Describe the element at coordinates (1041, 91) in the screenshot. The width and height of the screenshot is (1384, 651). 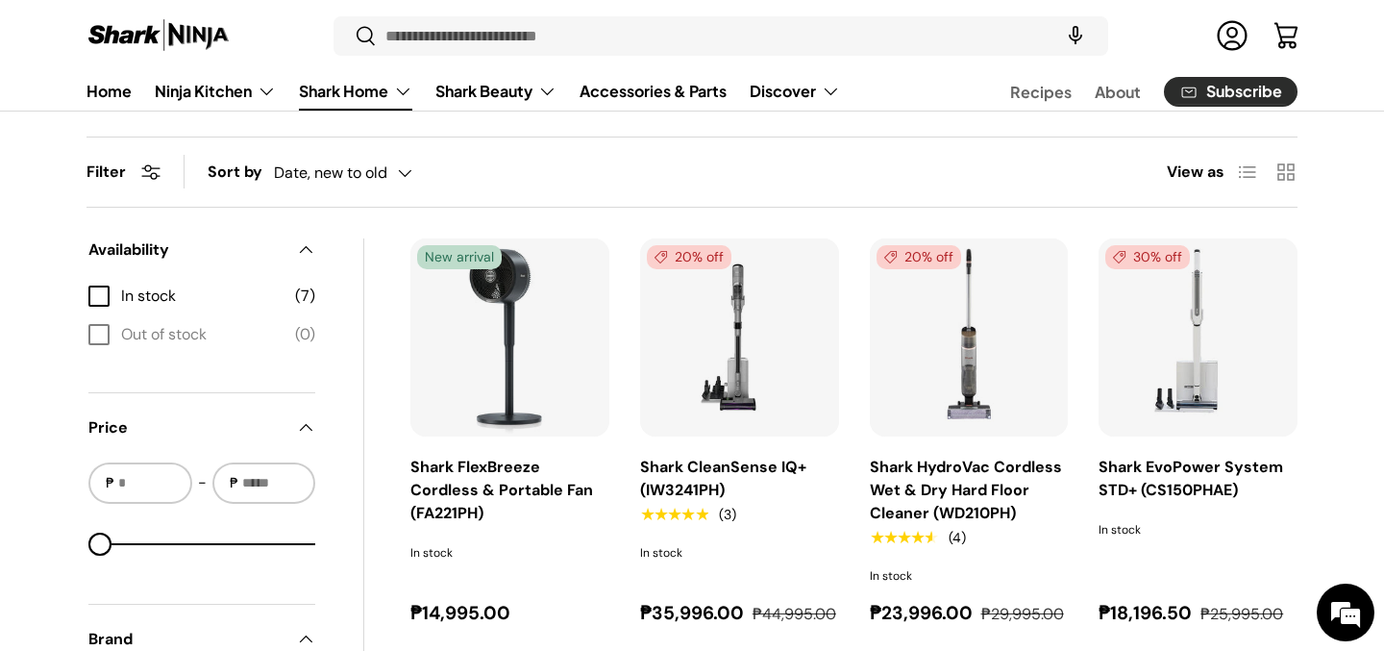
I see `a: Recipes` at that location.